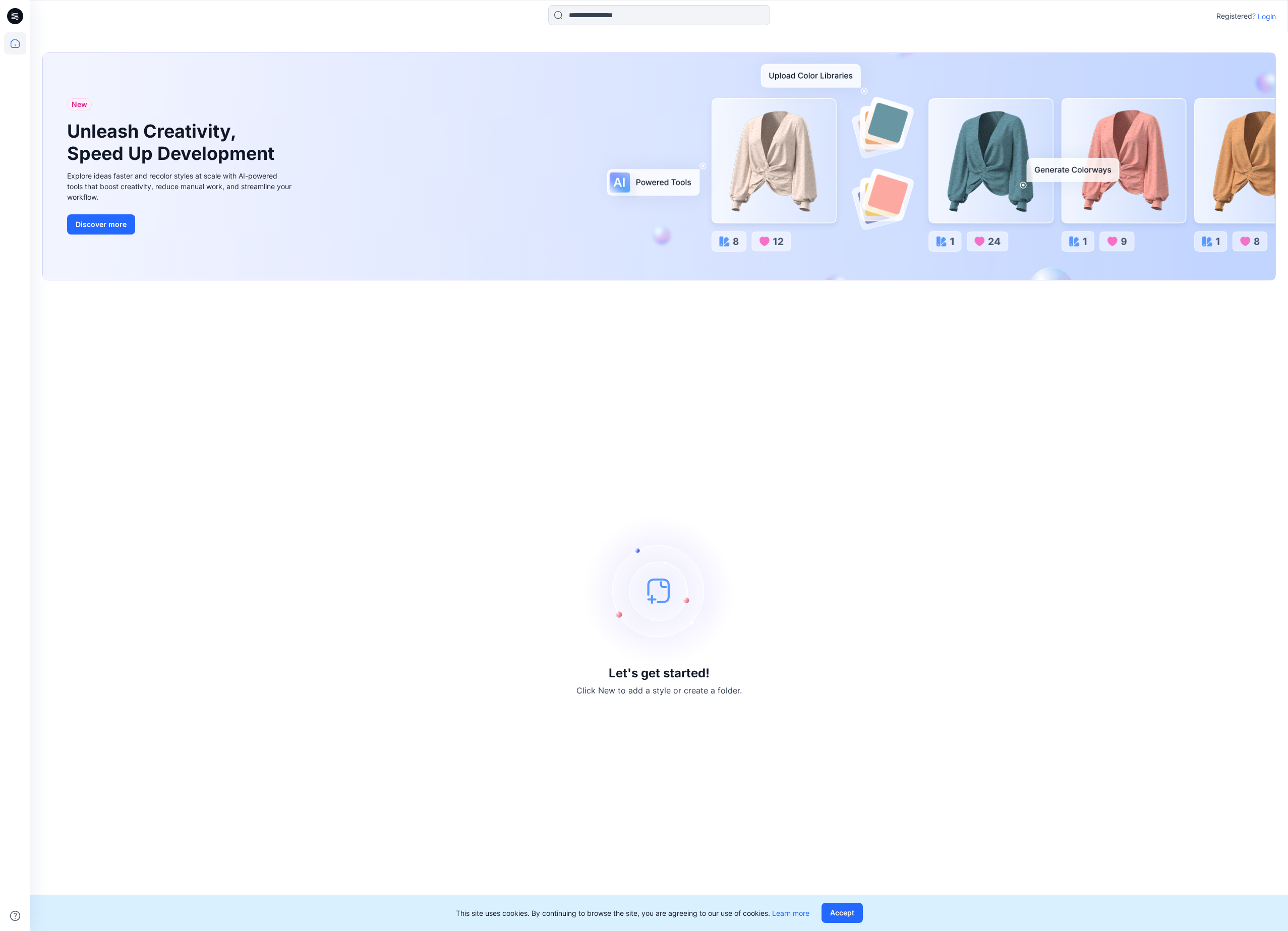 The image size is (1288, 931). What do you see at coordinates (173, 143) in the screenshot?
I see `h1: Unleash Creativity, Speed Up Development` at bounding box center [173, 143].